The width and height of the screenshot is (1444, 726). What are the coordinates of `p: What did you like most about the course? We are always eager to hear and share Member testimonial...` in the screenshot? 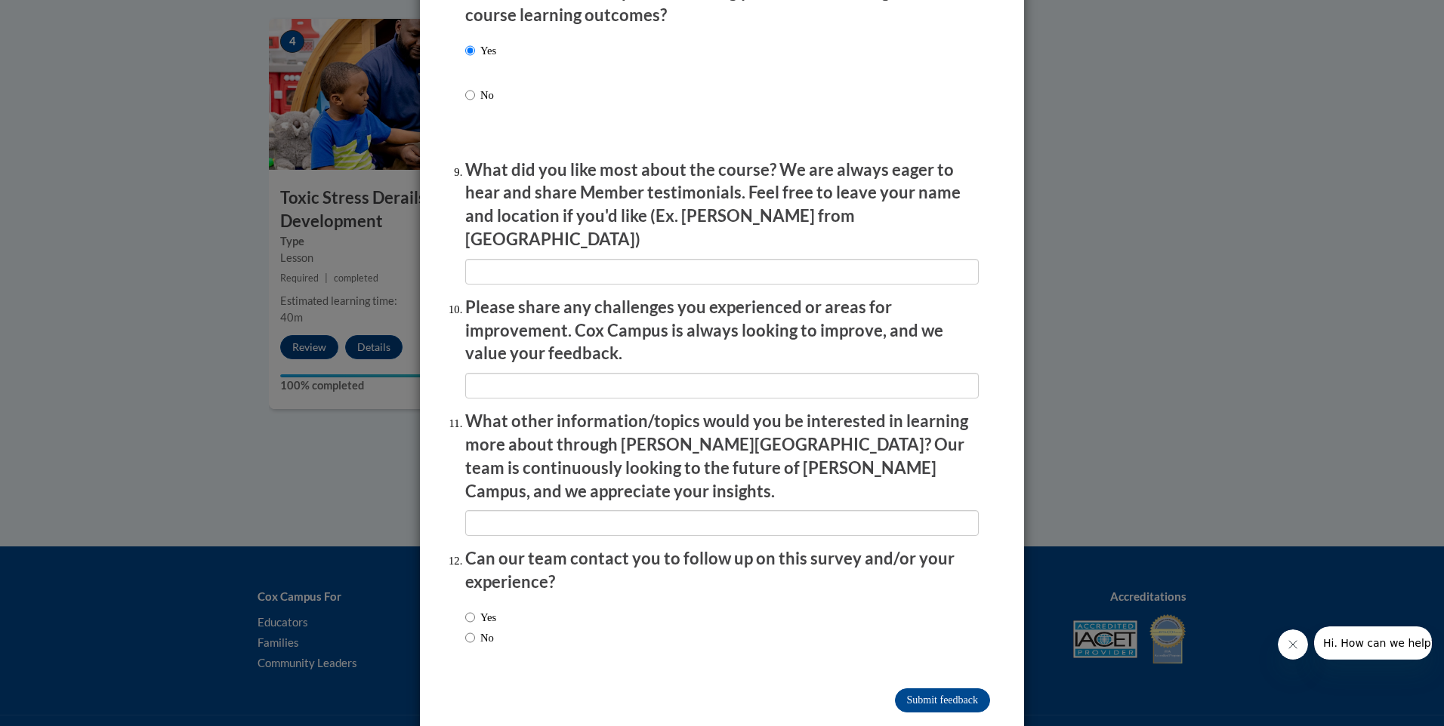 It's located at (722, 205).